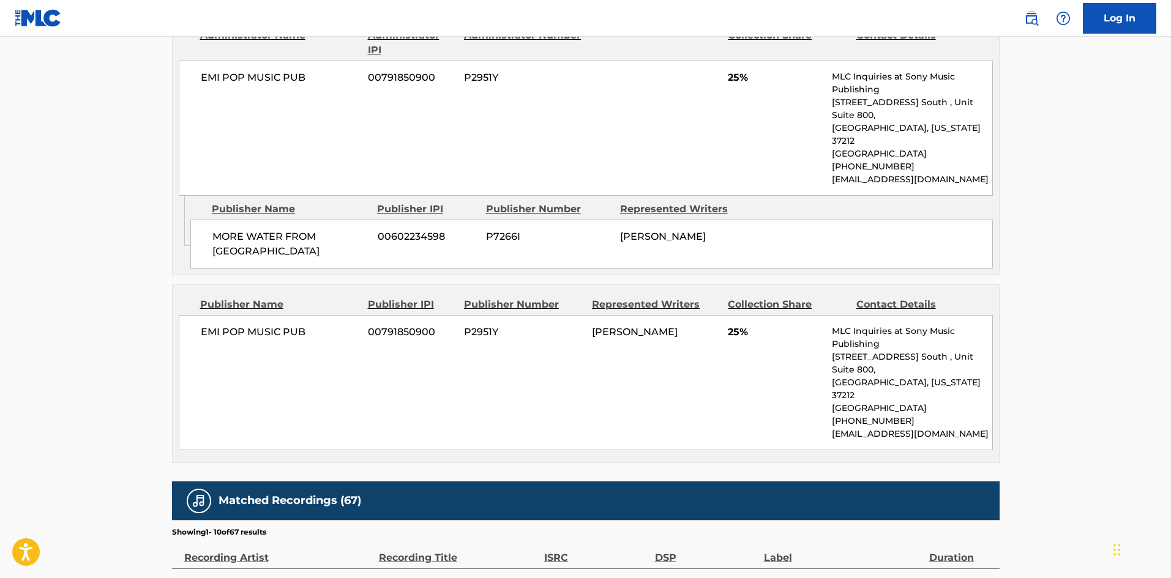 This screenshot has height=578, width=1171. What do you see at coordinates (279, 551) in the screenshot?
I see `div: Recording Artist` at bounding box center [279, 551].